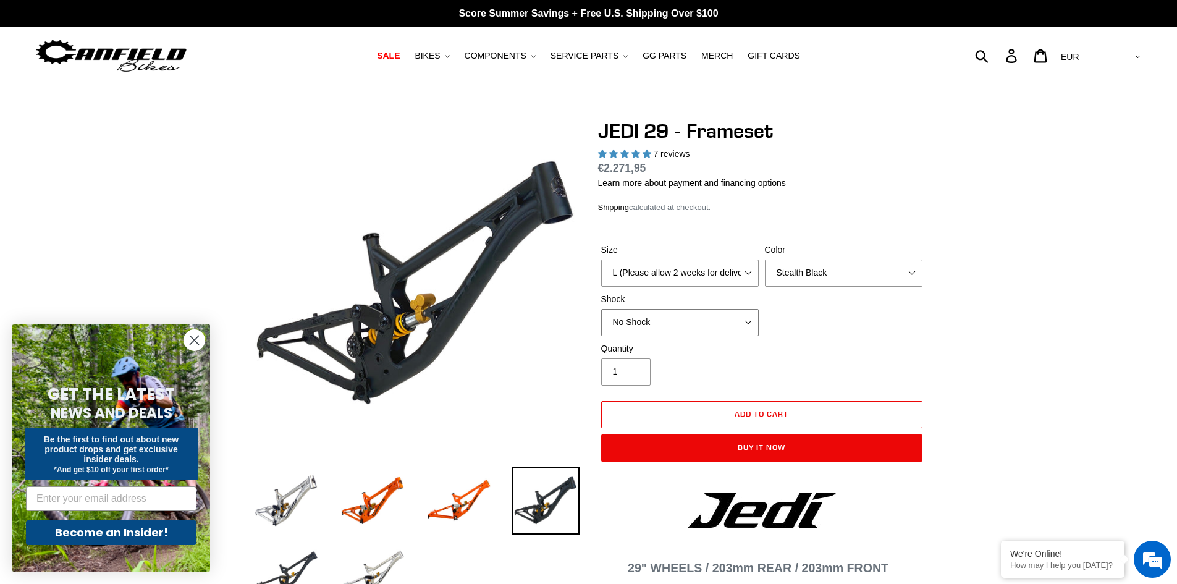 The image size is (1177, 584). Describe the element at coordinates (758, 568) in the screenshot. I see `span: 29" WHEELS / 203mm REAR / 203mm FRONT` at that location.